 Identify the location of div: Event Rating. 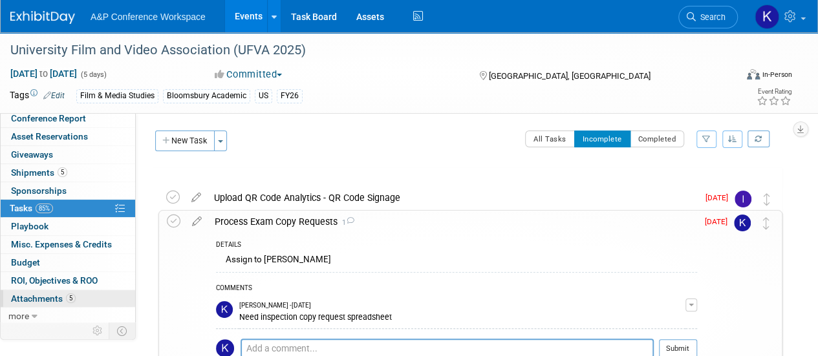
(774, 92).